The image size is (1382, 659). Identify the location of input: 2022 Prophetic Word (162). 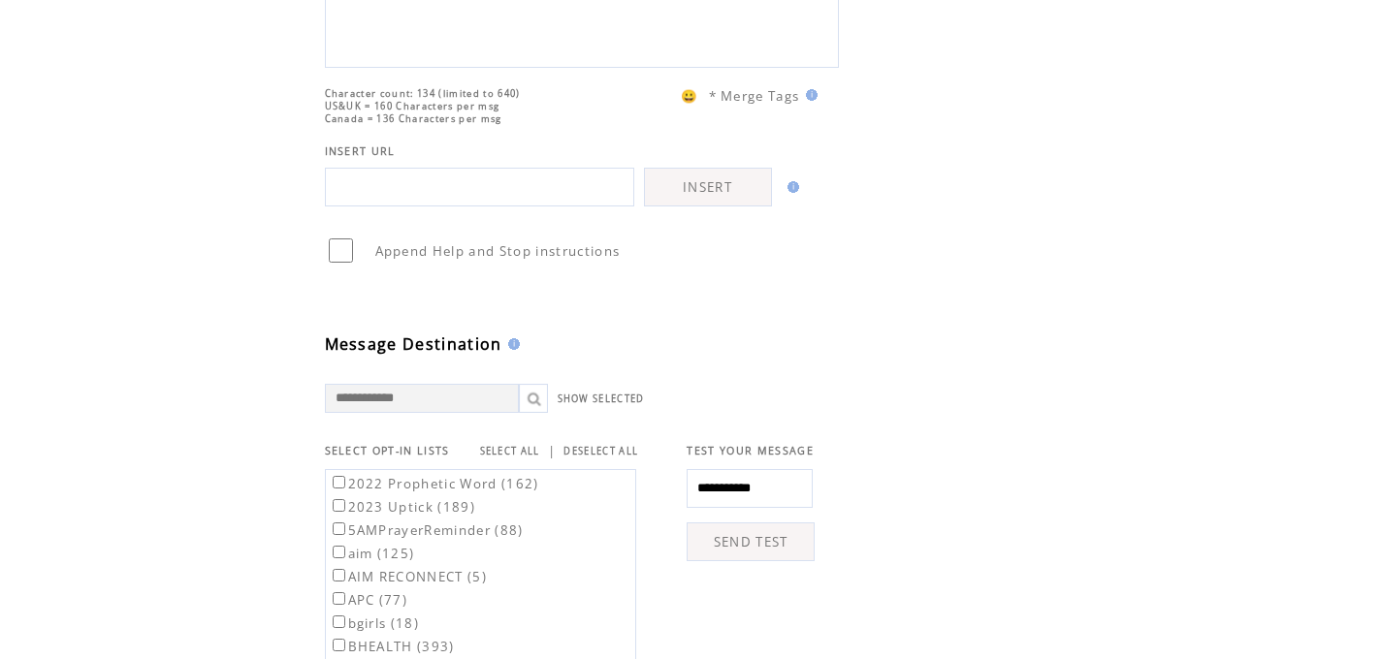
(338, 482).